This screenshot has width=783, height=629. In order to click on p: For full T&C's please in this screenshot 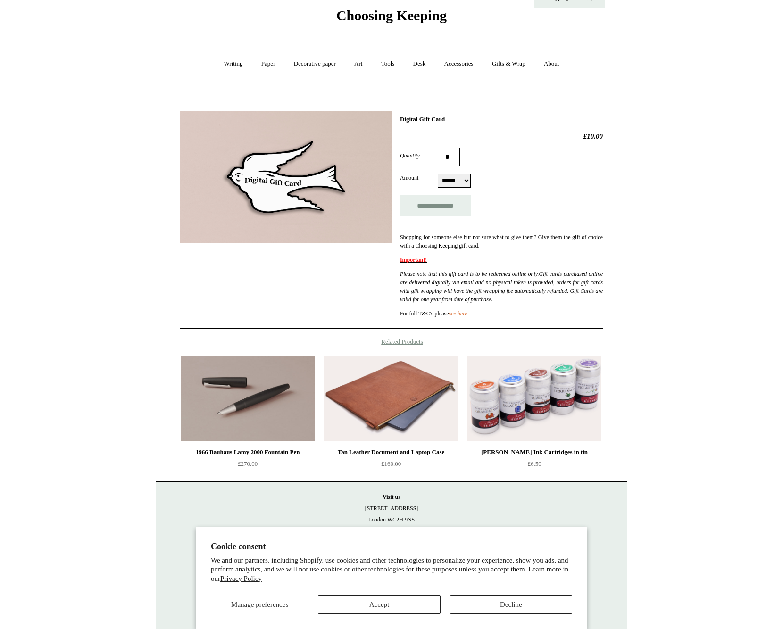, I will do `click(501, 314)`.